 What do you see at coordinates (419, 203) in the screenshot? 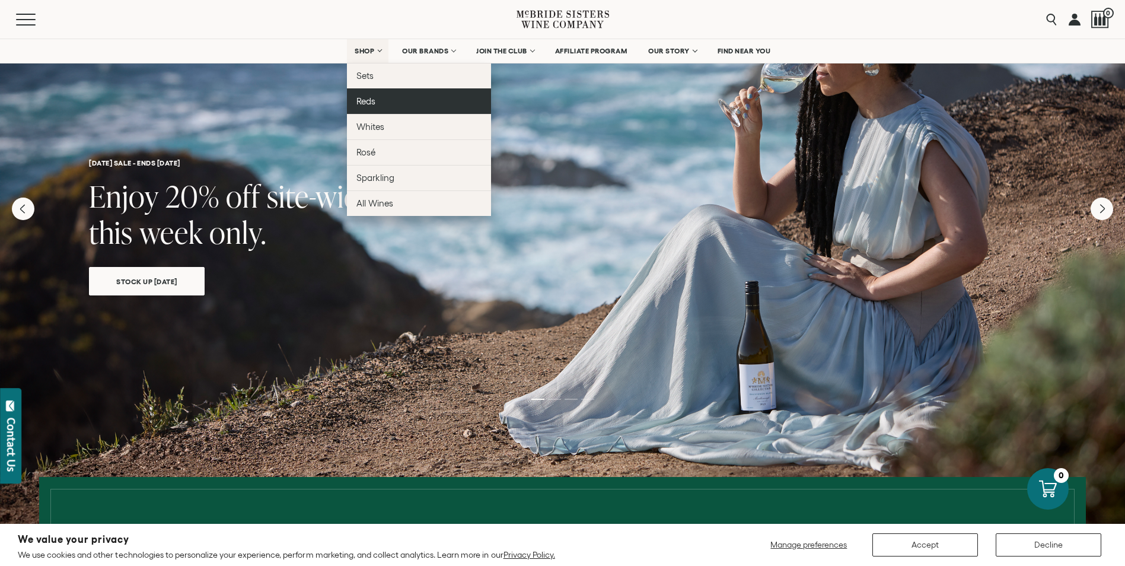
I see `a: All Wines` at bounding box center [419, 203].